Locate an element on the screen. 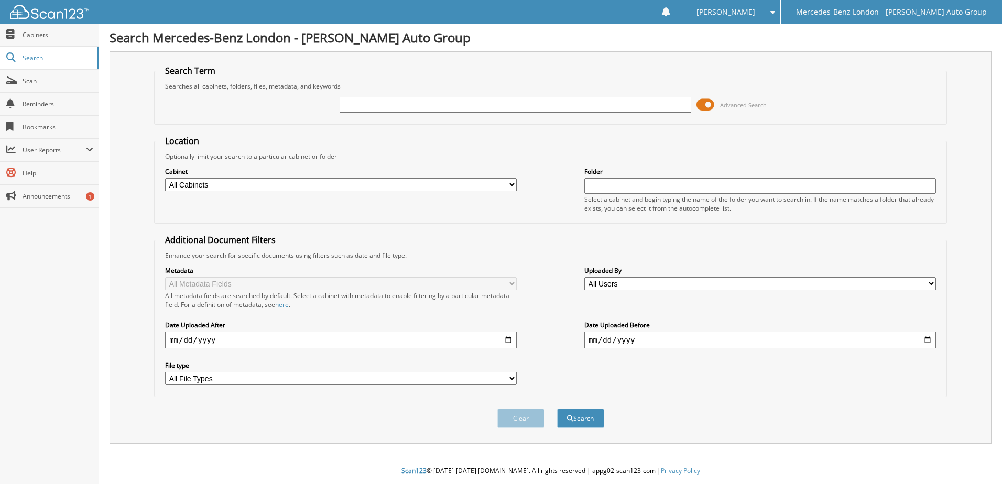 The width and height of the screenshot is (1002, 484). input: end is located at coordinates (760, 340).